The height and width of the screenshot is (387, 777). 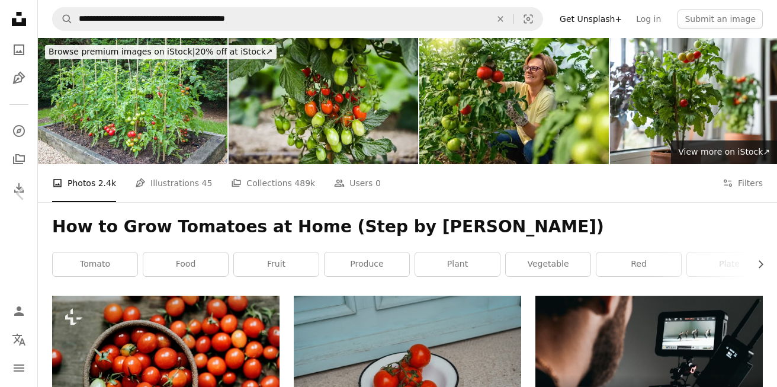 I want to click on span: Browse premium images on iStock |, so click(x=121, y=52).